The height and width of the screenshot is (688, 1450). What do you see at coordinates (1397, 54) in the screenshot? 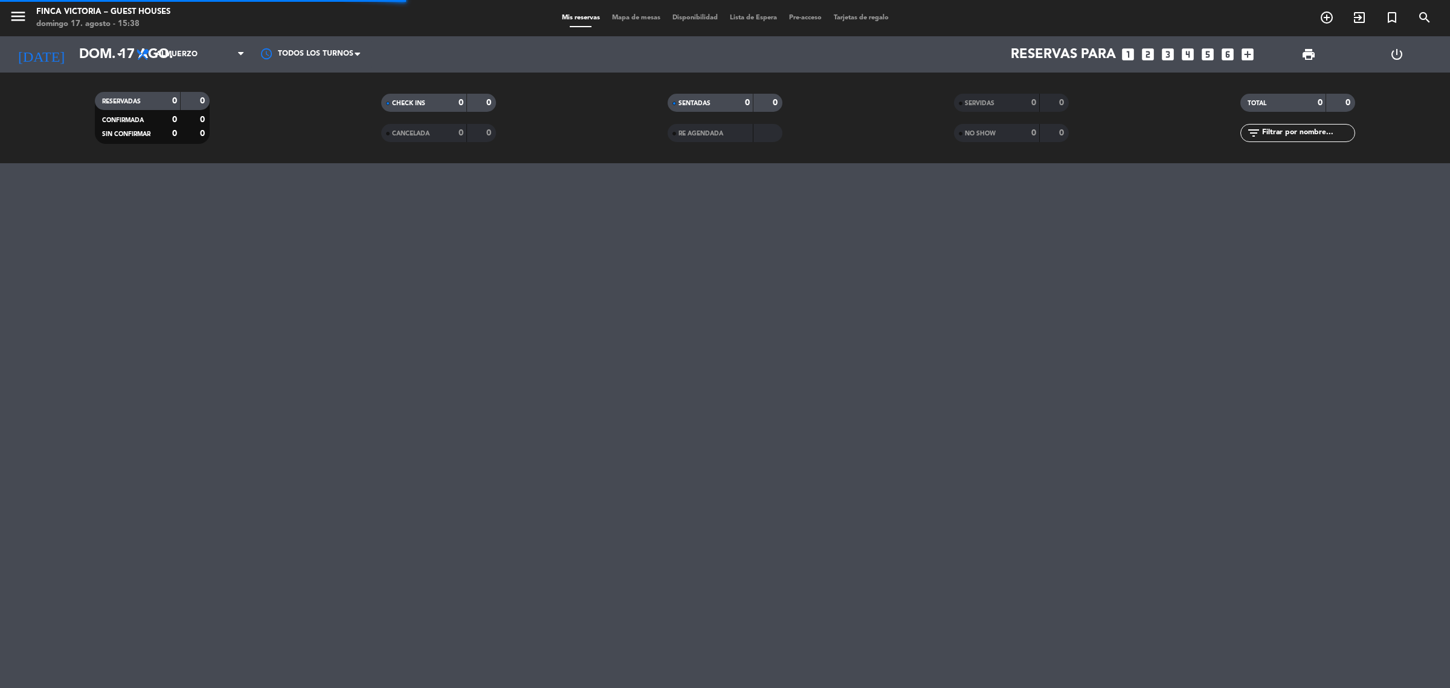
I see `i: power_settings_new` at bounding box center [1397, 54].